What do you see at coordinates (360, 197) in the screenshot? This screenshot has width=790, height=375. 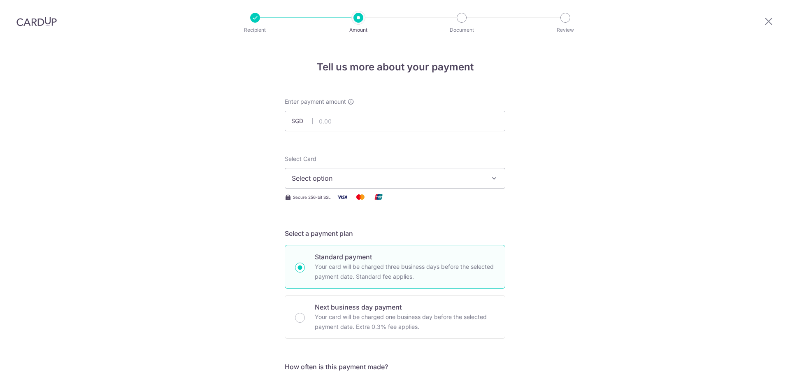 I see `img: Mastercard` at bounding box center [360, 197].